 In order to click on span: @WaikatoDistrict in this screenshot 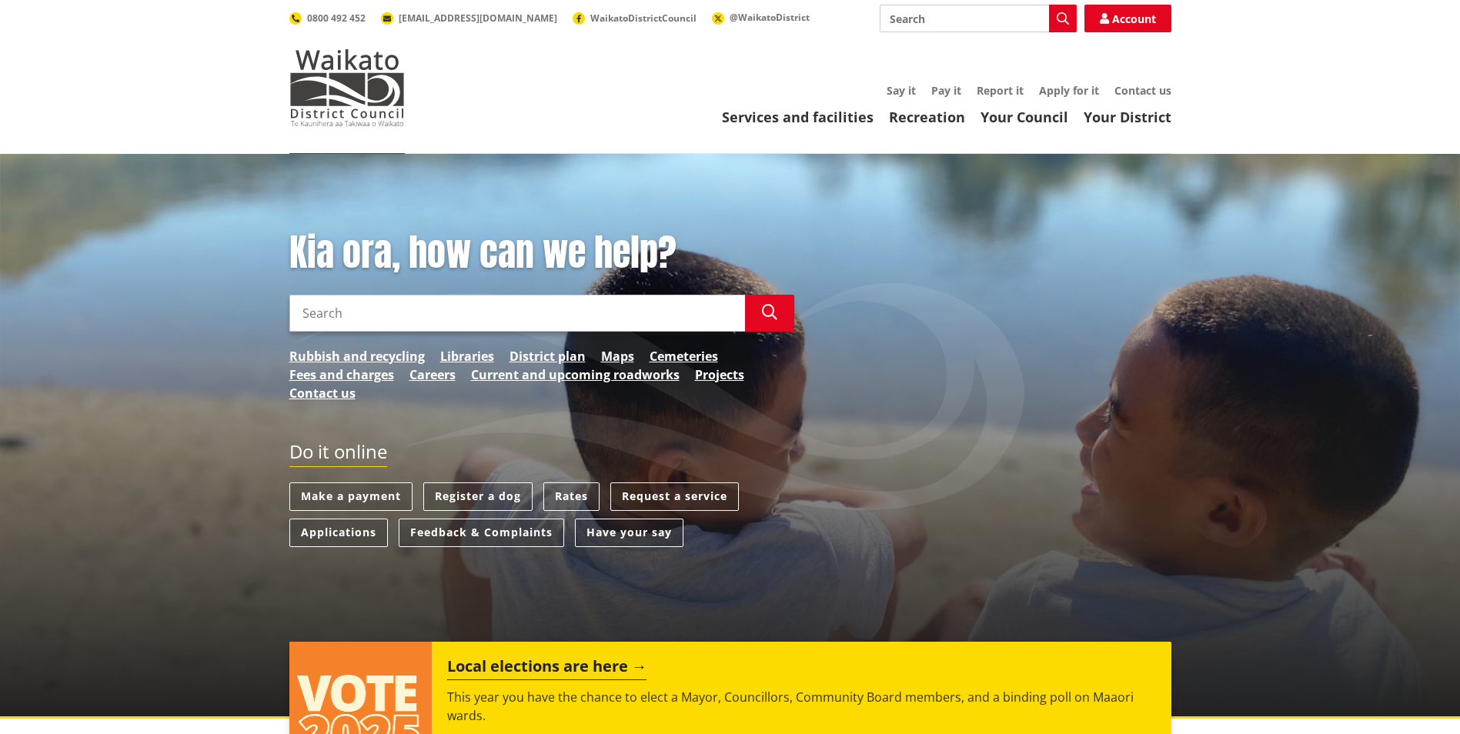, I will do `click(770, 17)`.